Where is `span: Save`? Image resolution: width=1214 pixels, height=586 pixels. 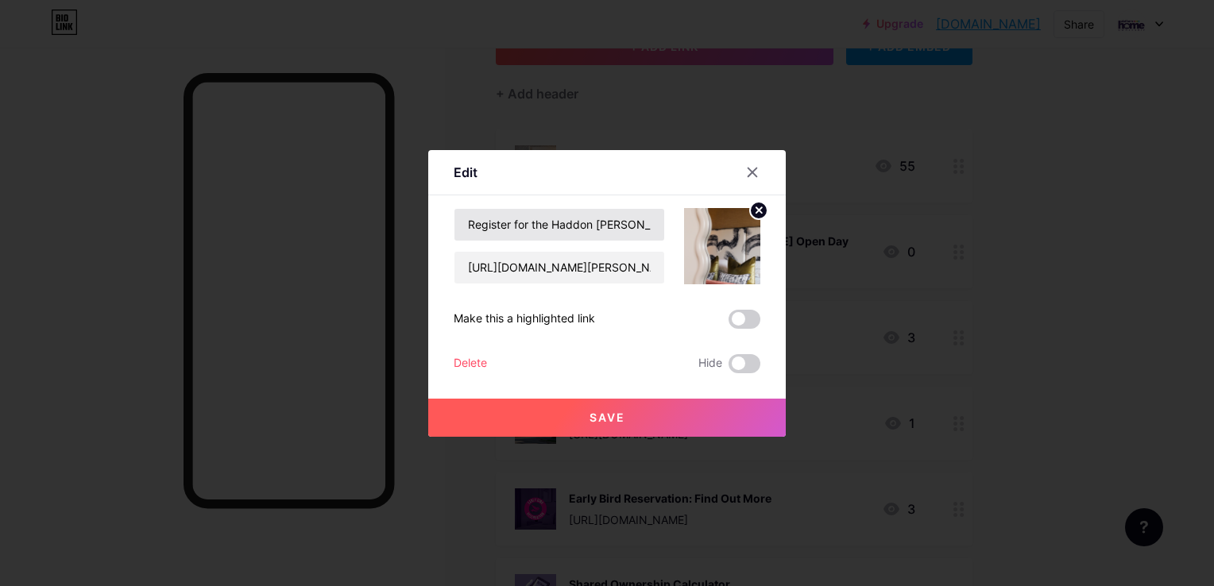
span: Save is located at coordinates (607, 417).